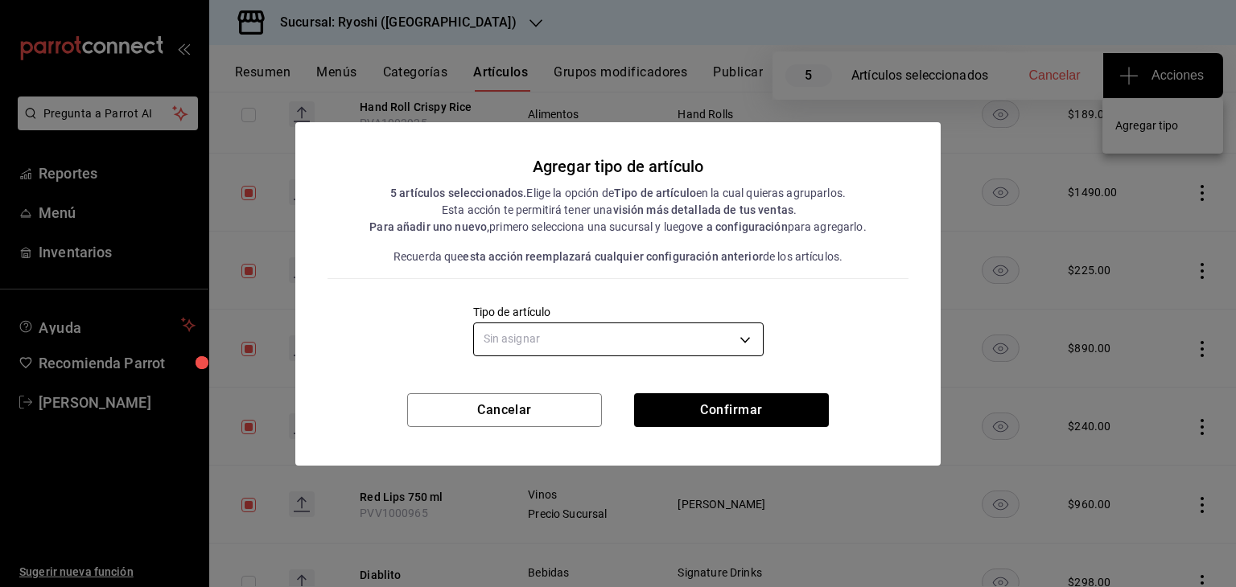  What do you see at coordinates (617, 257) in the screenshot?
I see `div: Recuerda que de los artículos.` at bounding box center [617, 257].